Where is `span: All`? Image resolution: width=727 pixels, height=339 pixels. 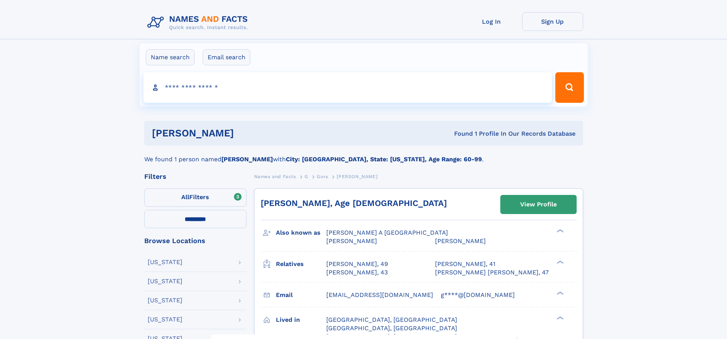
span: All is located at coordinates (185, 197).